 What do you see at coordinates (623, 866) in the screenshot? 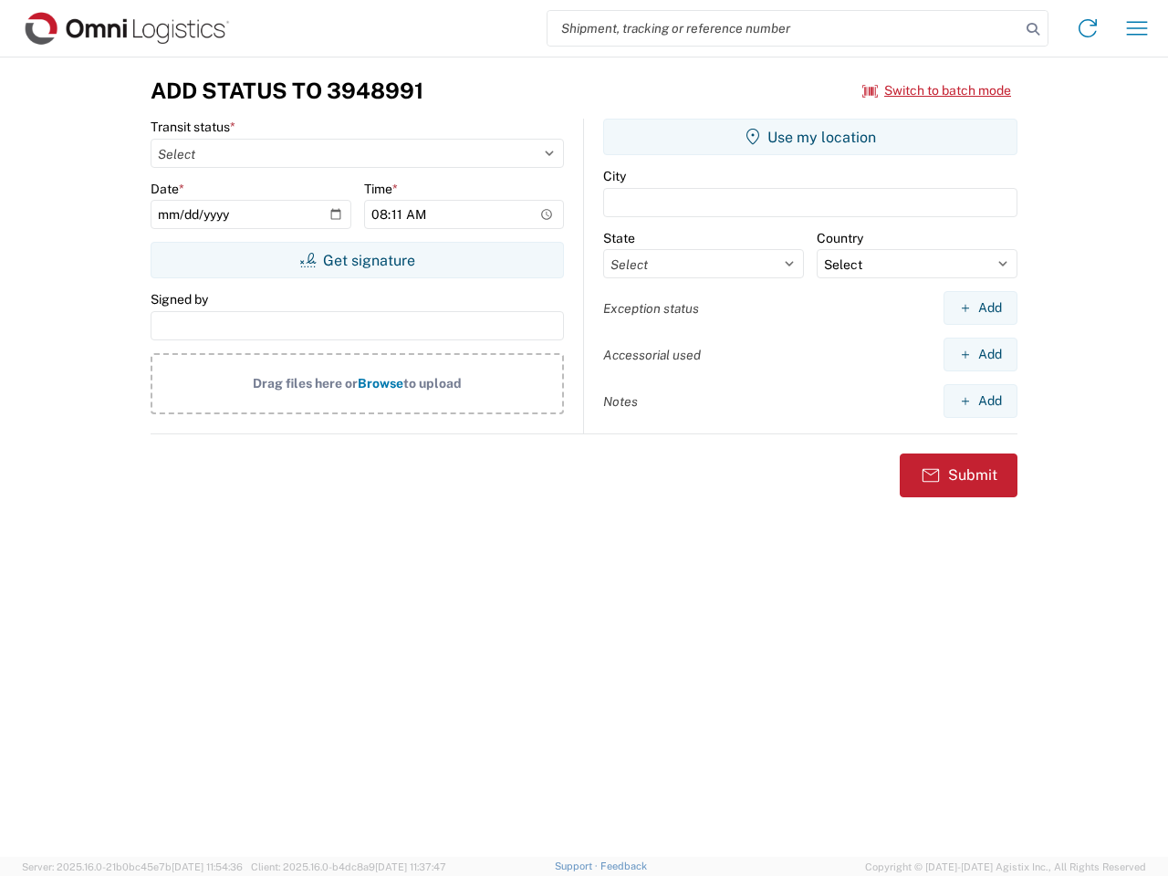
I see `a: Feedback` at bounding box center [623, 866].